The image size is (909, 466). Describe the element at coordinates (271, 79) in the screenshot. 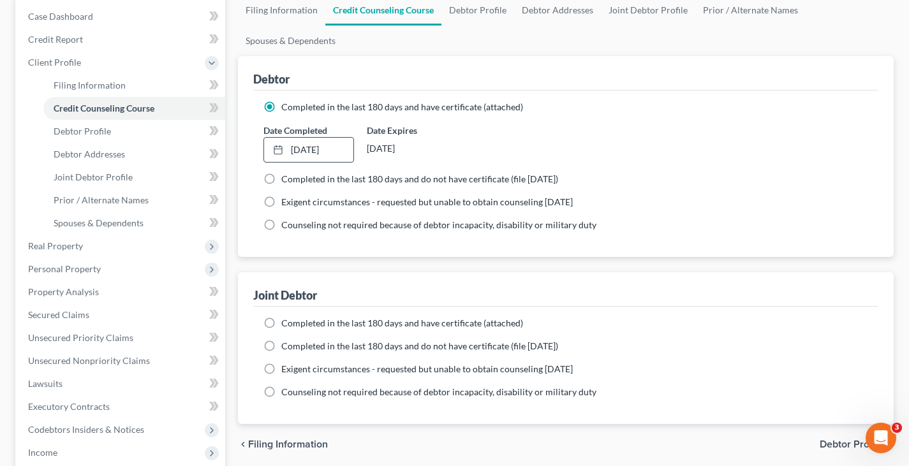

I see `div: Debtor` at that location.